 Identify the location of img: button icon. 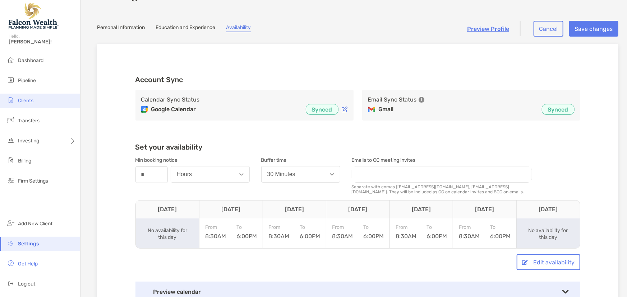
(525, 263).